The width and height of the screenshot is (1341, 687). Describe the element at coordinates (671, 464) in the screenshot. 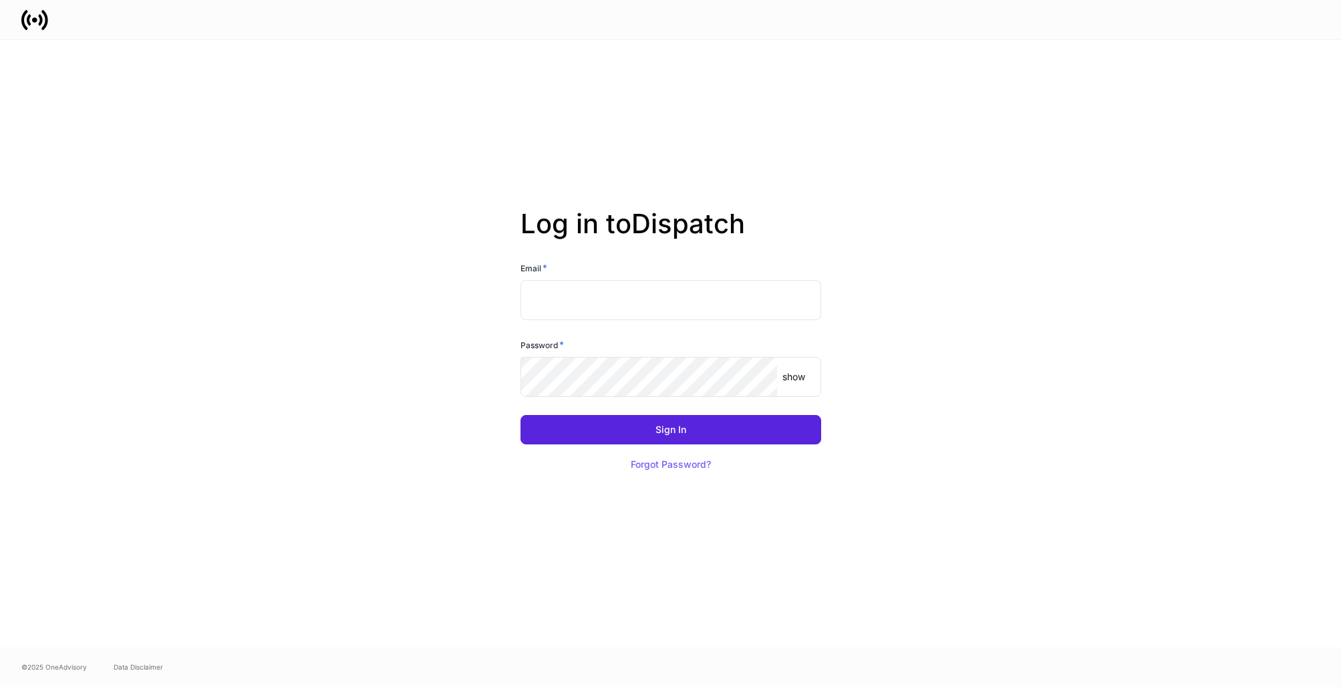

I see `div: Forgot Password?` at that location.